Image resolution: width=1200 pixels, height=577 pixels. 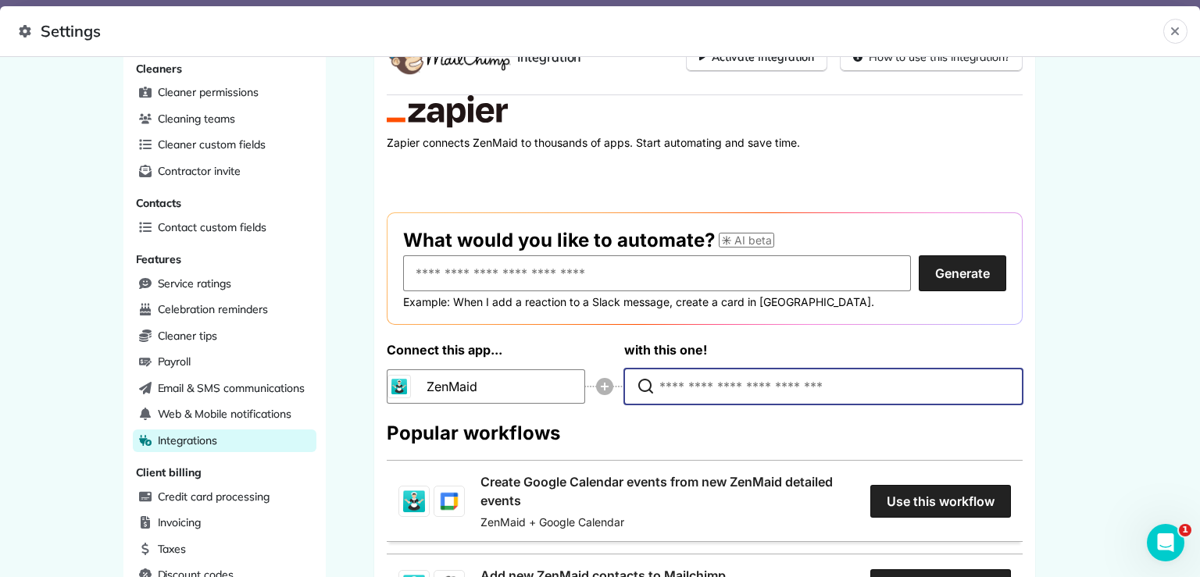 I want to click on a: Web & Mobile notifications, so click(x=224, y=415).